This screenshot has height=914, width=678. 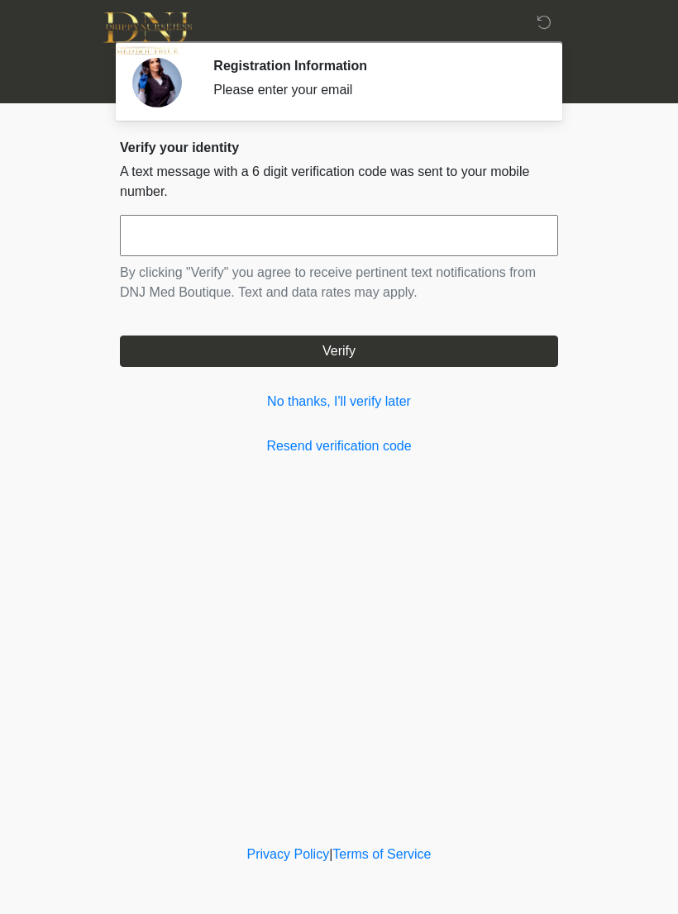 I want to click on button: Verify, so click(x=339, y=351).